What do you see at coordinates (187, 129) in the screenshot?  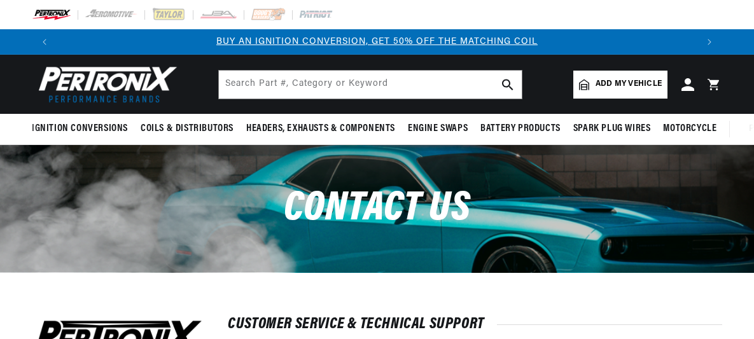 I see `span: Coils & Distributors` at bounding box center [187, 129].